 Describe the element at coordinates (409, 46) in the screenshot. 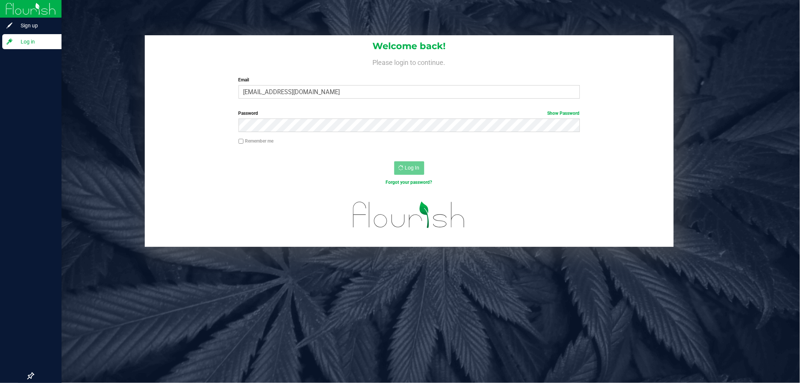

I see `h1: Welcome back!` at that location.